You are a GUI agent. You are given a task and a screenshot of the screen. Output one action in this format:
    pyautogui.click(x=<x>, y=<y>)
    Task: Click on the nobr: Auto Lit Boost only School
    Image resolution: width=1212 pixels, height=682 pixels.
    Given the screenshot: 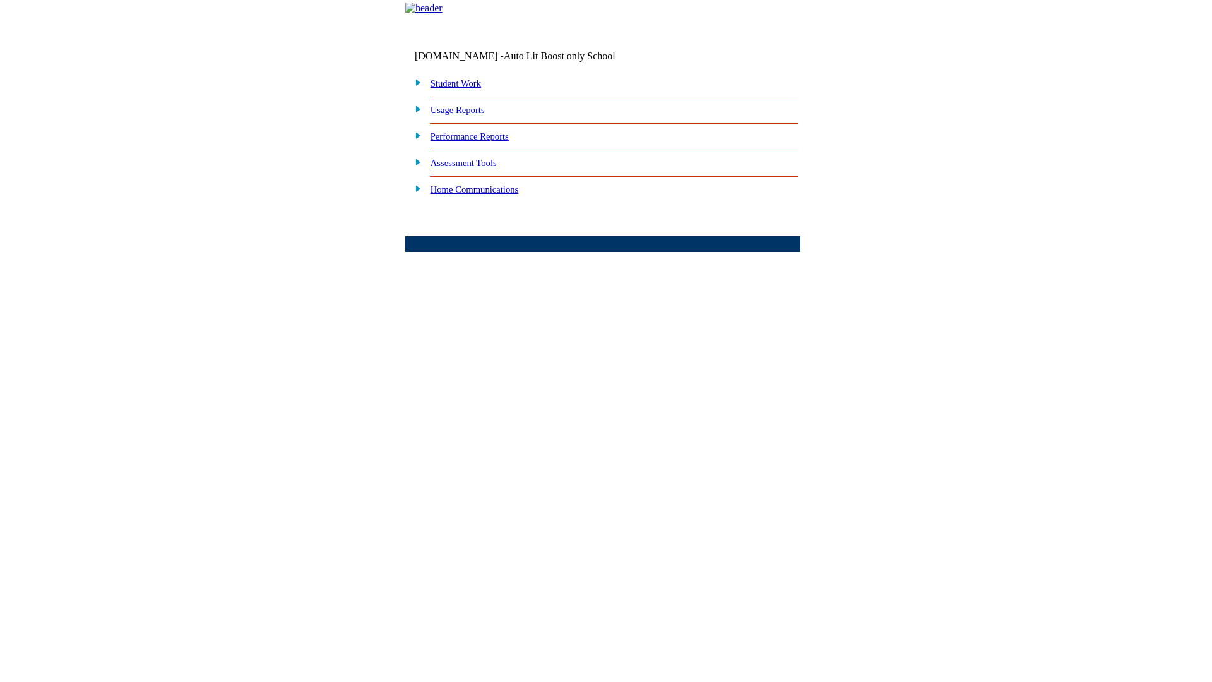 What is the action you would take?
    pyautogui.click(x=559, y=56)
    